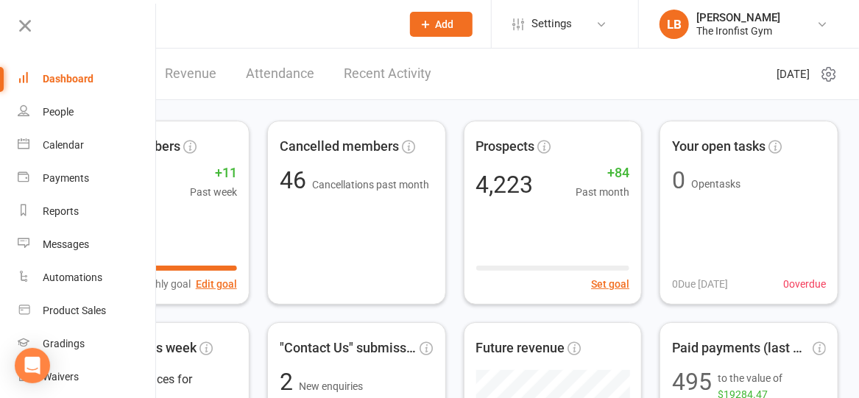  What do you see at coordinates (68, 79) in the screenshot?
I see `div: Dashboard` at bounding box center [68, 79].